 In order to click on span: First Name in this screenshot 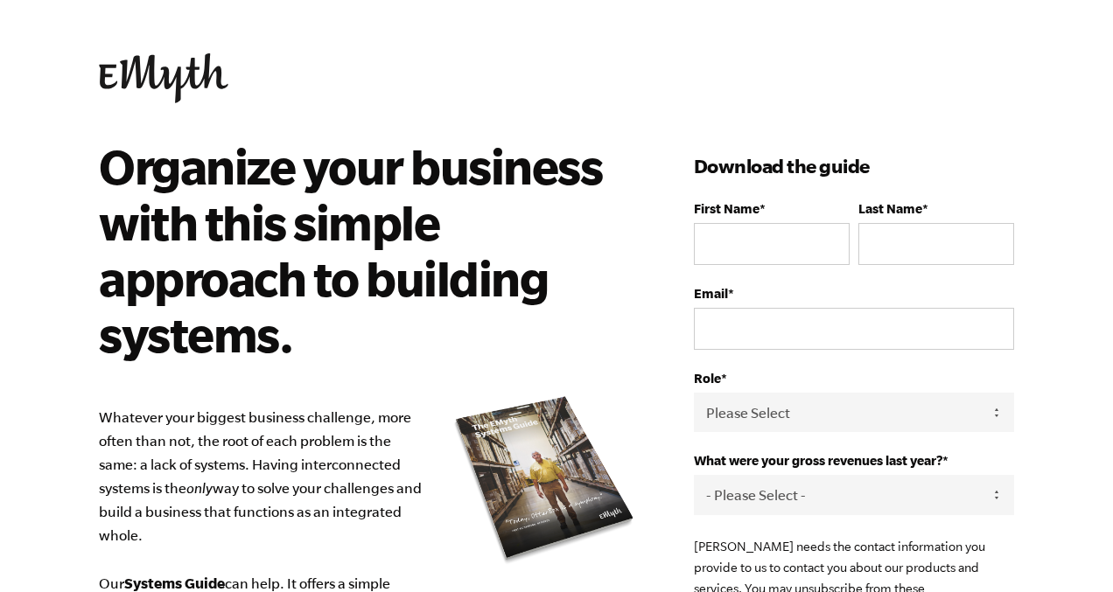, I will do `click(726, 208)`.